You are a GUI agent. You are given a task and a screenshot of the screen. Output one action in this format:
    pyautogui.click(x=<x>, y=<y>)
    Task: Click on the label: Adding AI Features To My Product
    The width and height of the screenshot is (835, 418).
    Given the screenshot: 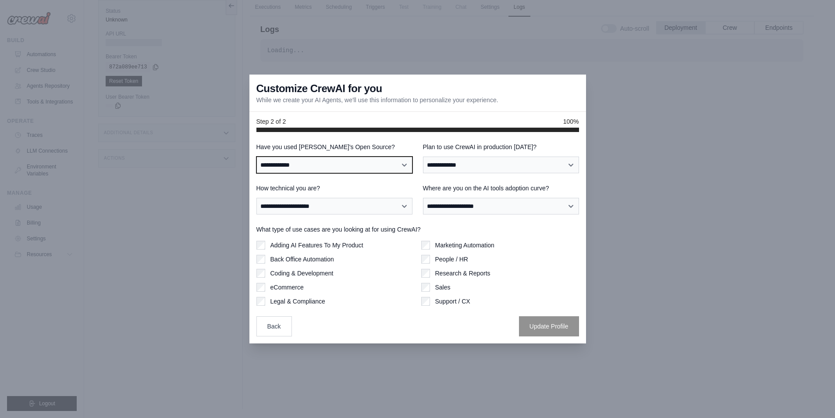 What is the action you would take?
    pyautogui.click(x=317, y=245)
    